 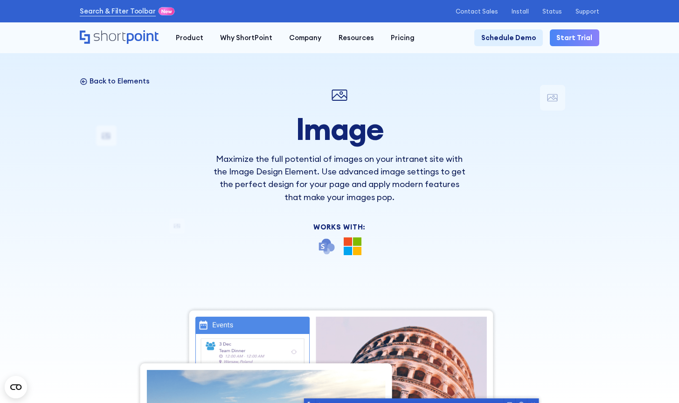 What do you see at coordinates (189, 38) in the screenshot?
I see `div: Product` at bounding box center [189, 38].